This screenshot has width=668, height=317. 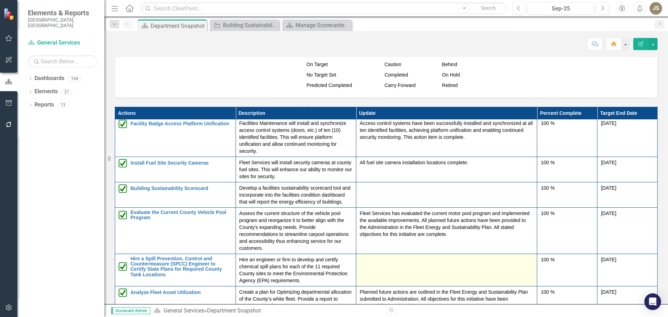 I want to click on span: Predicted Completed, so click(x=329, y=85).